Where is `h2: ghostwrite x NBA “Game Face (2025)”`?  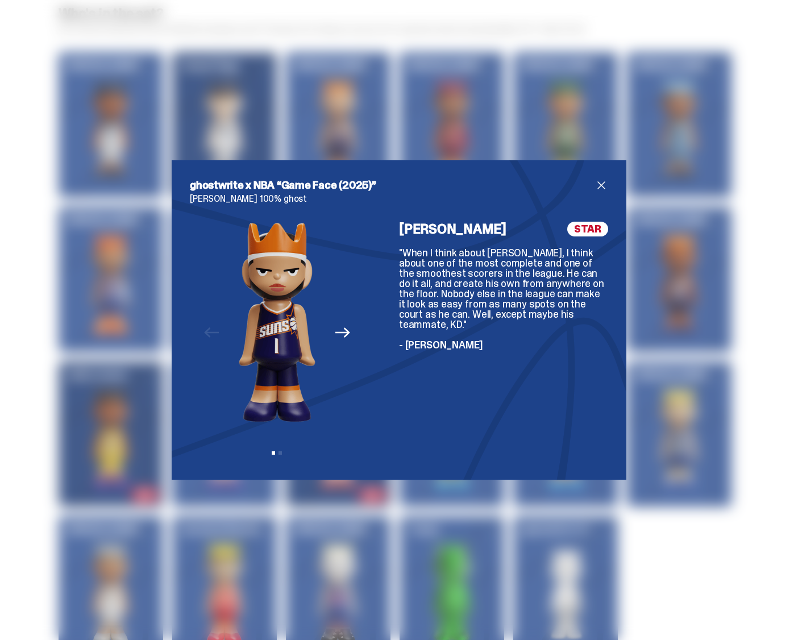 h2: ghostwrite x NBA “Game Face (2025)” is located at coordinates (392, 185).